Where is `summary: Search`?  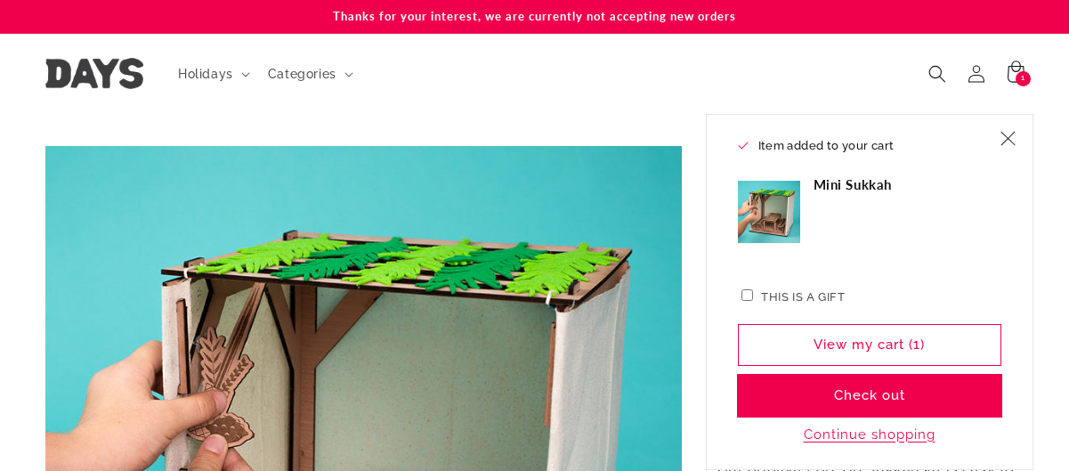 summary: Search is located at coordinates (938, 74).